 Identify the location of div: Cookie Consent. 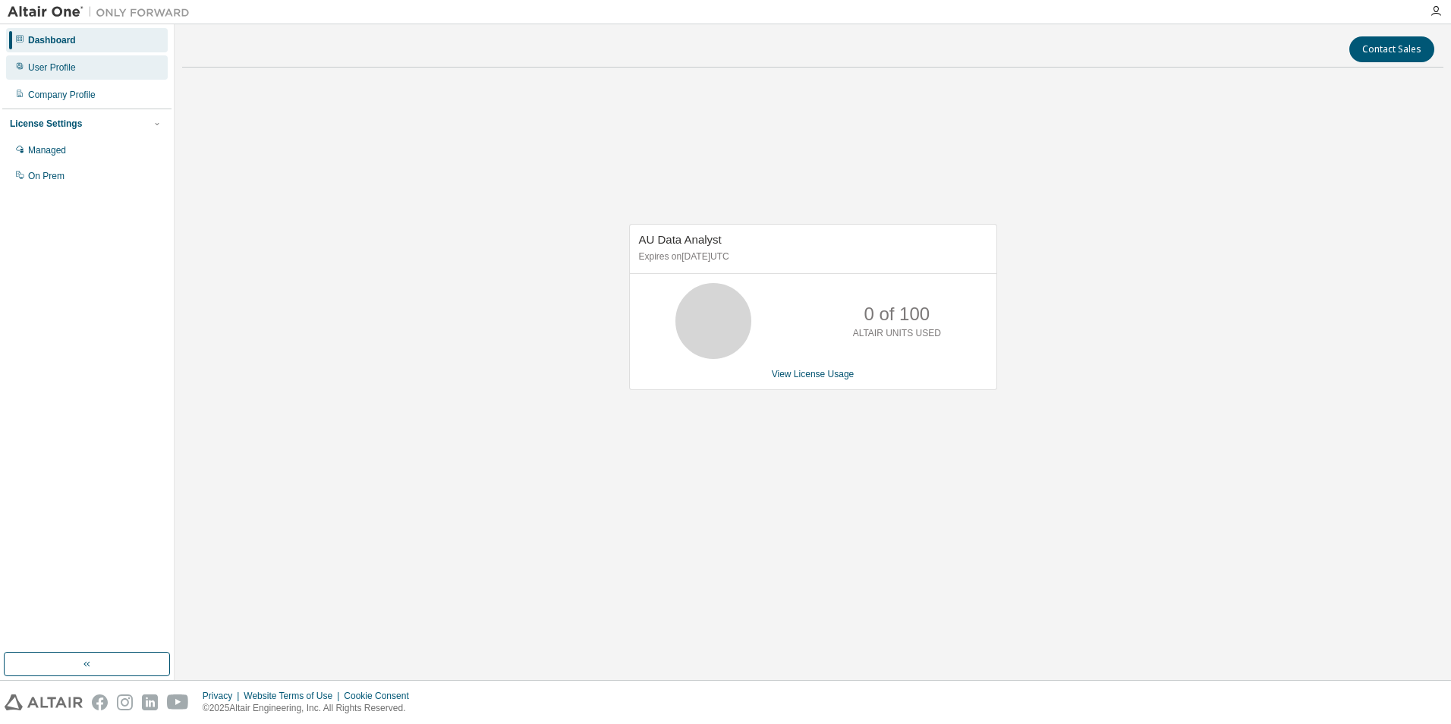
(380, 696).